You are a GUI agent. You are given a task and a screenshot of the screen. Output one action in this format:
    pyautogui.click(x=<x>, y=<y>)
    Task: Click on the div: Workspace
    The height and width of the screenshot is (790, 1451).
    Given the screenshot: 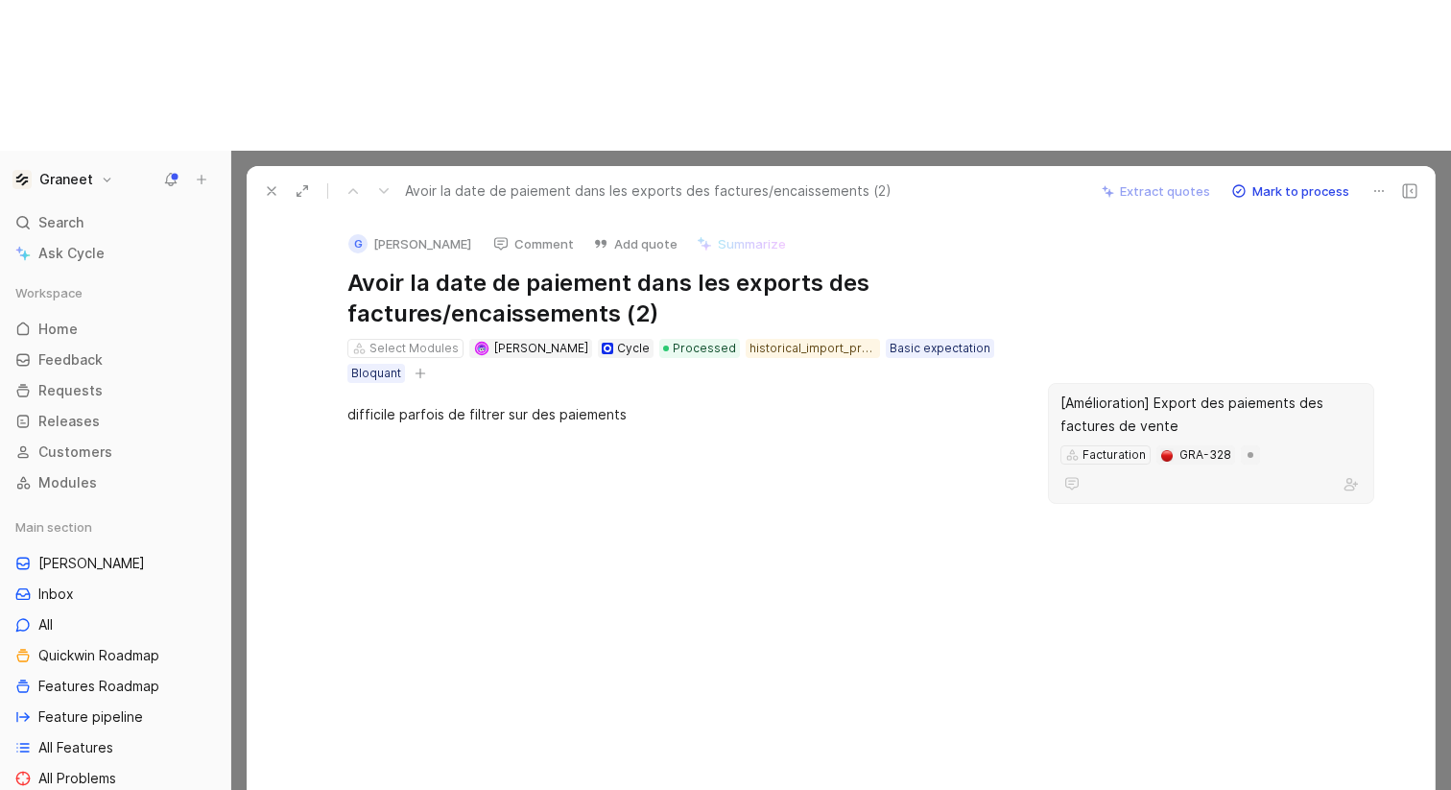 What is the action you would take?
    pyautogui.click(x=115, y=293)
    